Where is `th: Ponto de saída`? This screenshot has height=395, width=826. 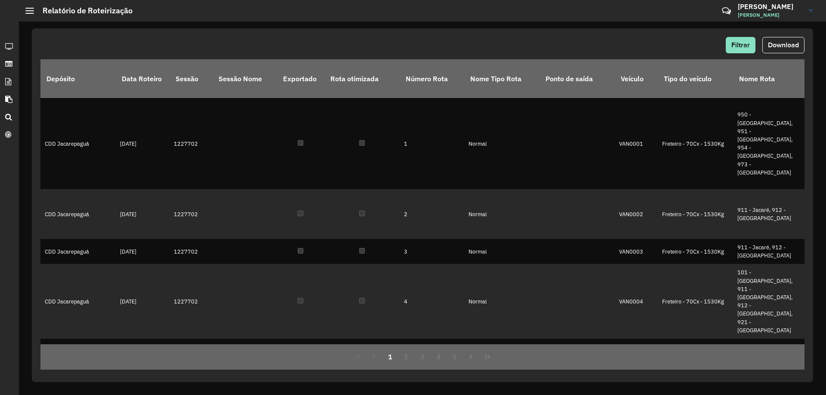 th: Ponto de saída is located at coordinates (577, 79).